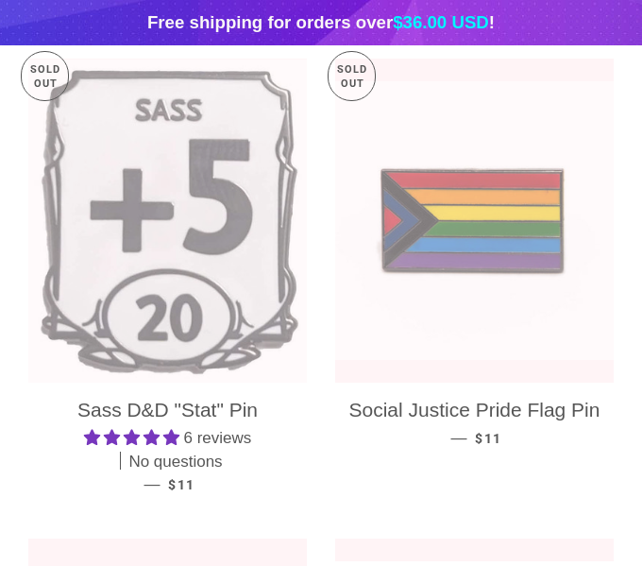 This screenshot has width=642, height=566. What do you see at coordinates (475, 409) in the screenshot?
I see `span: Social Justice Pride Flag Pin` at bounding box center [475, 409].